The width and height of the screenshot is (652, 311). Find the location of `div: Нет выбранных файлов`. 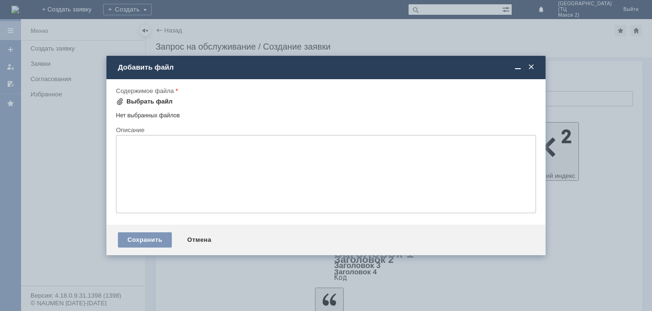

div: Нет выбранных файлов is located at coordinates (326, 114).